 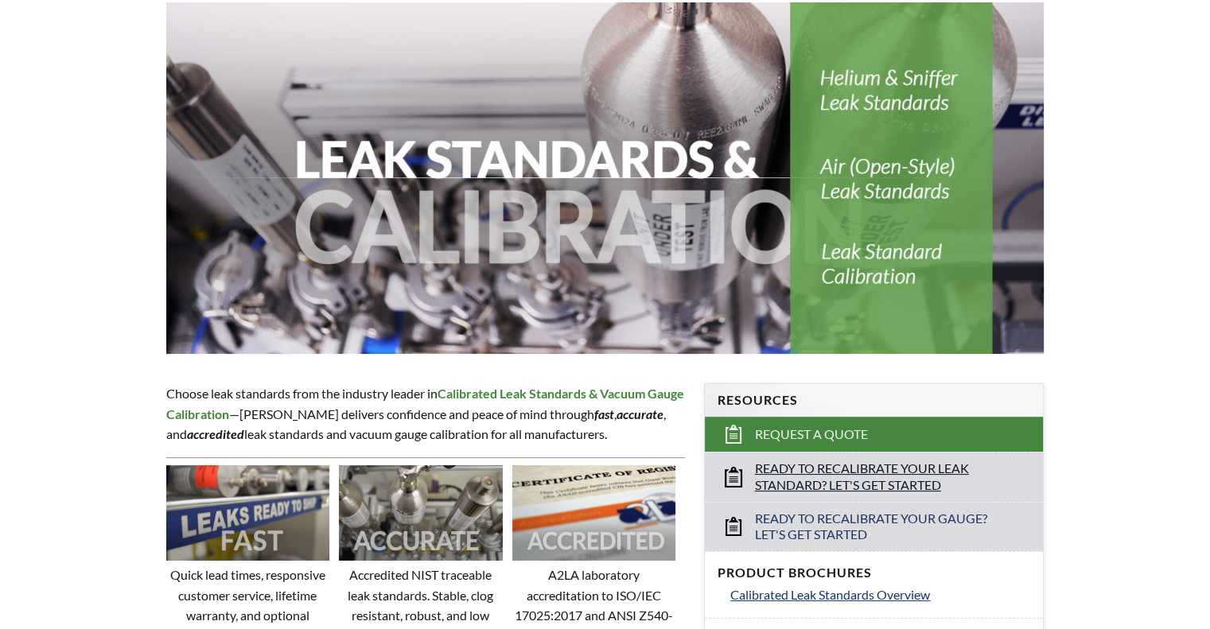 What do you see at coordinates (604, 414) in the screenshot?
I see `em: fast` at bounding box center [604, 414].